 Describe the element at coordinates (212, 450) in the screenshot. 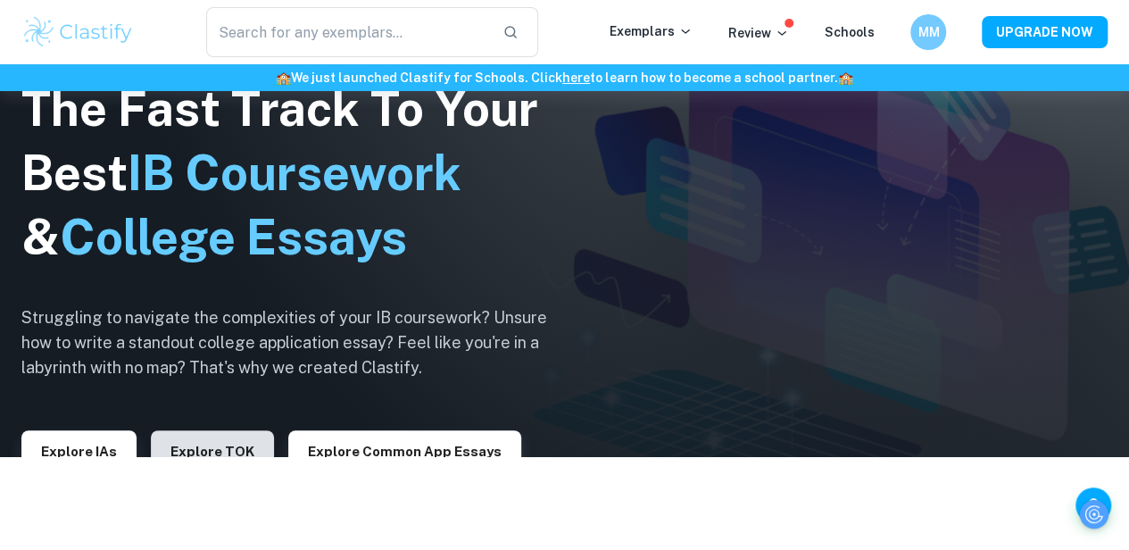

I see `a: Explore TOK` at that location.